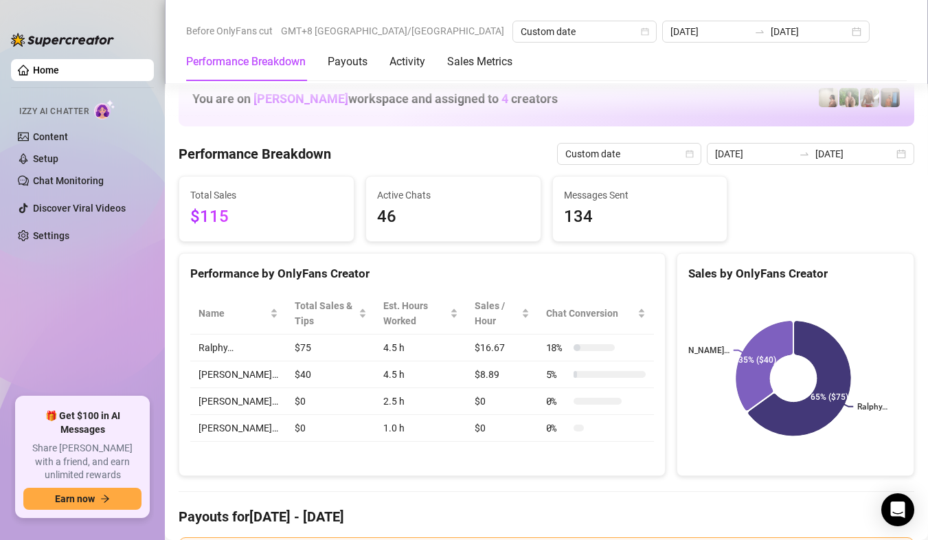 The height and width of the screenshot is (540, 928). Describe the element at coordinates (105, 499) in the screenshot. I see `span: arrow-right` at that location.